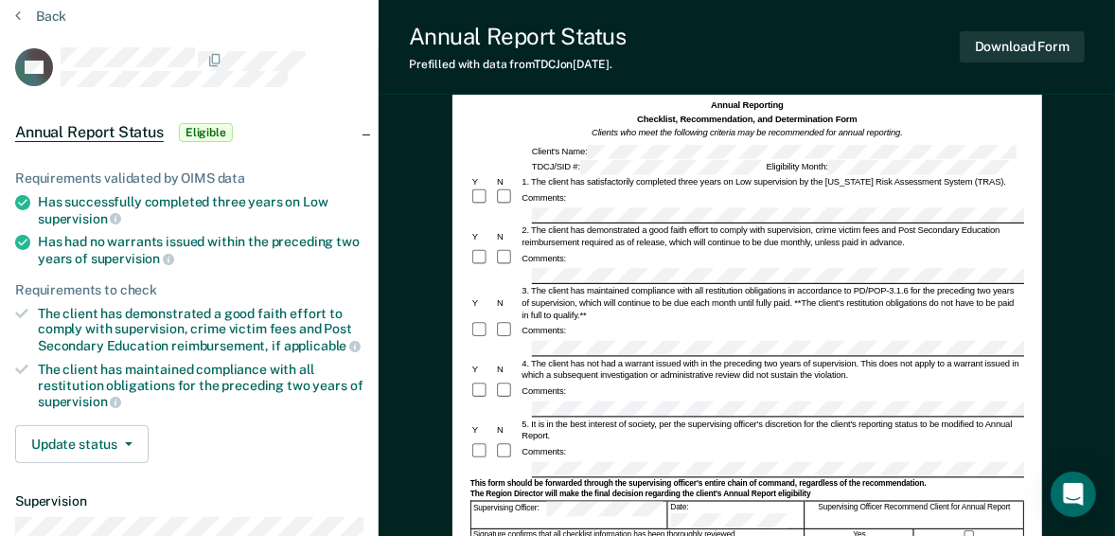 The height and width of the screenshot is (536, 1115). What do you see at coordinates (647, 167) in the screenshot?
I see `div: TDCJ/SID #:` at bounding box center [647, 167].